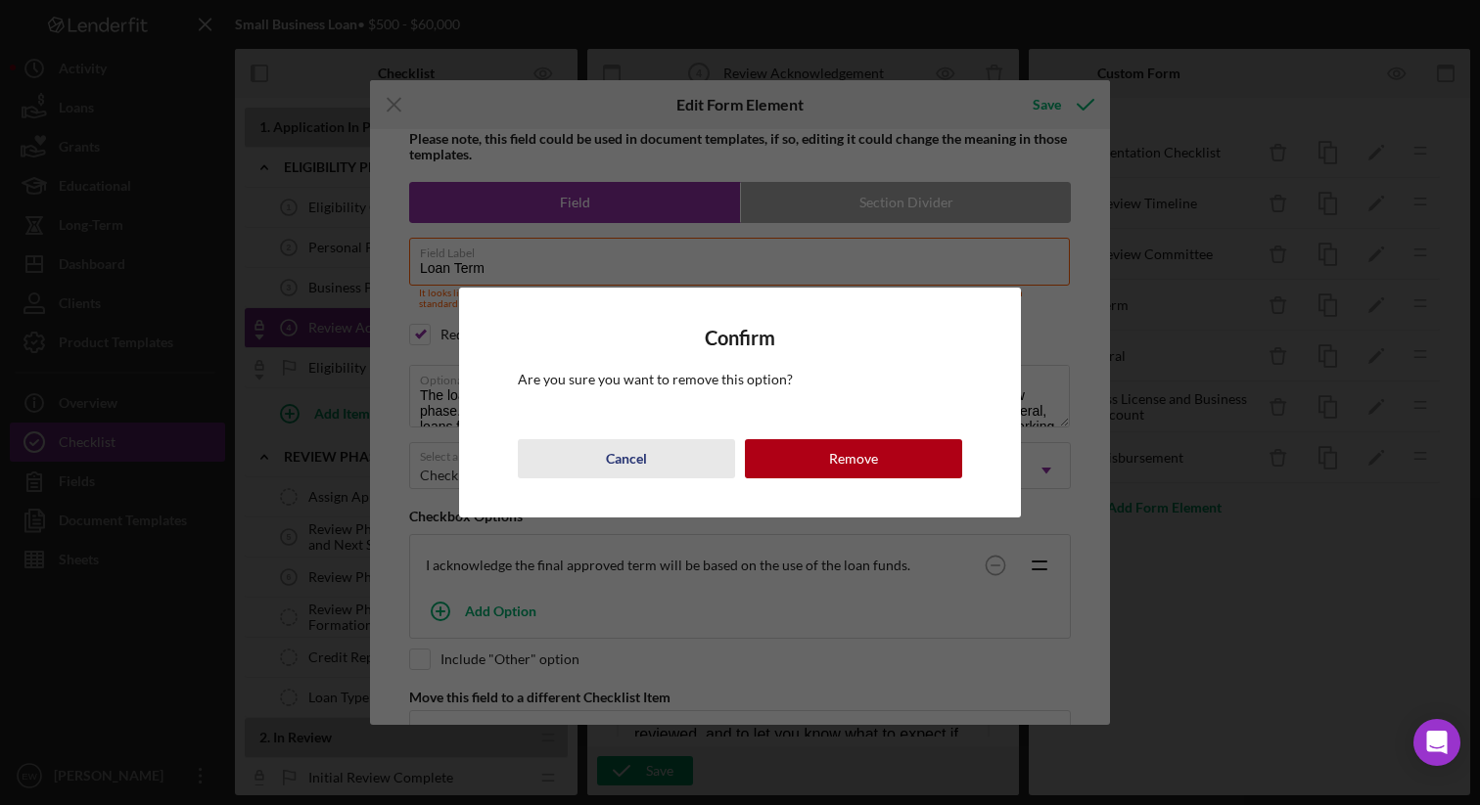 The image size is (1480, 805). I want to click on div: Remove, so click(853, 459).